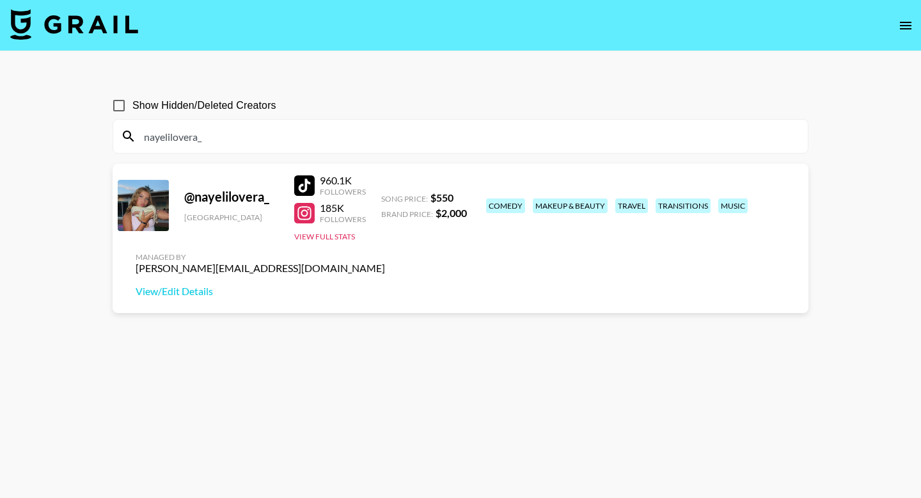 The width and height of the screenshot is (921, 498). What do you see at coordinates (324, 236) in the screenshot?
I see `button: View Full Stats` at bounding box center [324, 236].